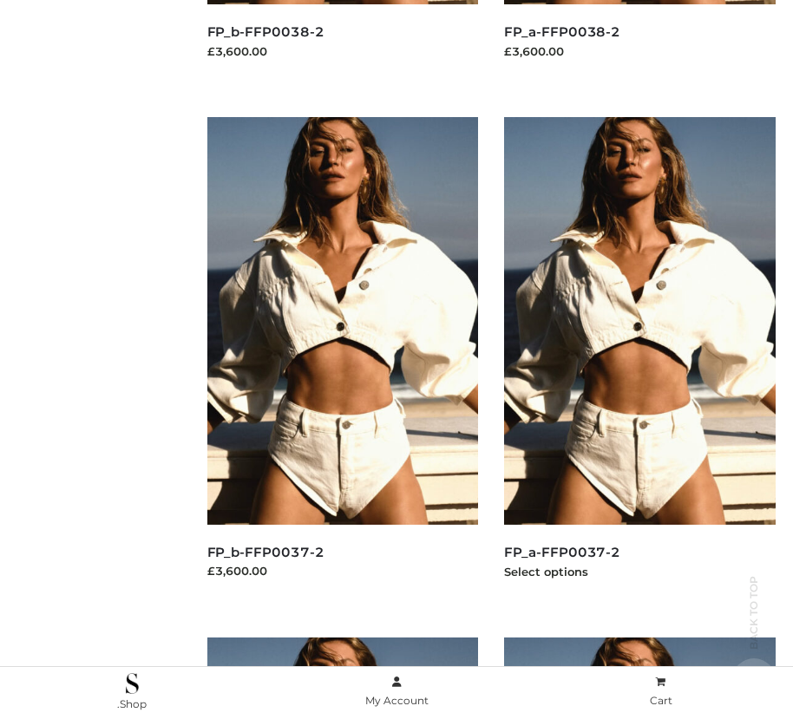 The image size is (793, 719). I want to click on a: FP_b-FFP0038-2, so click(265, 31).